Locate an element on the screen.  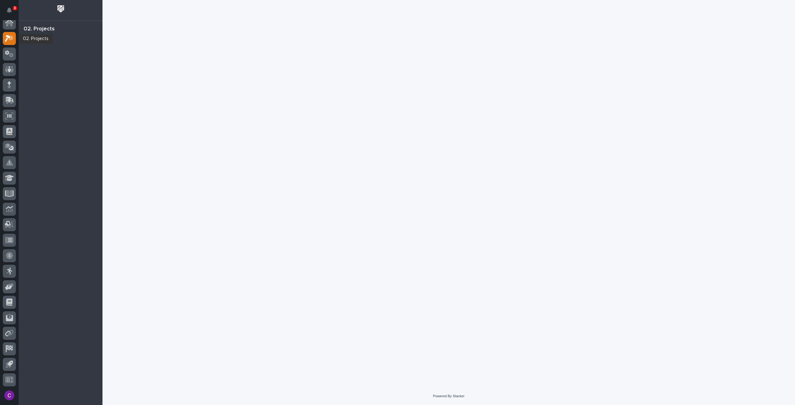
a: Powered By Stacker is located at coordinates (448, 396).